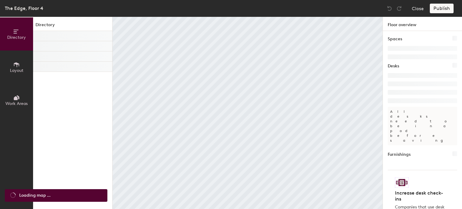 The image size is (462, 209). What do you see at coordinates (17, 70) in the screenshot?
I see `span: Layout` at bounding box center [17, 70].